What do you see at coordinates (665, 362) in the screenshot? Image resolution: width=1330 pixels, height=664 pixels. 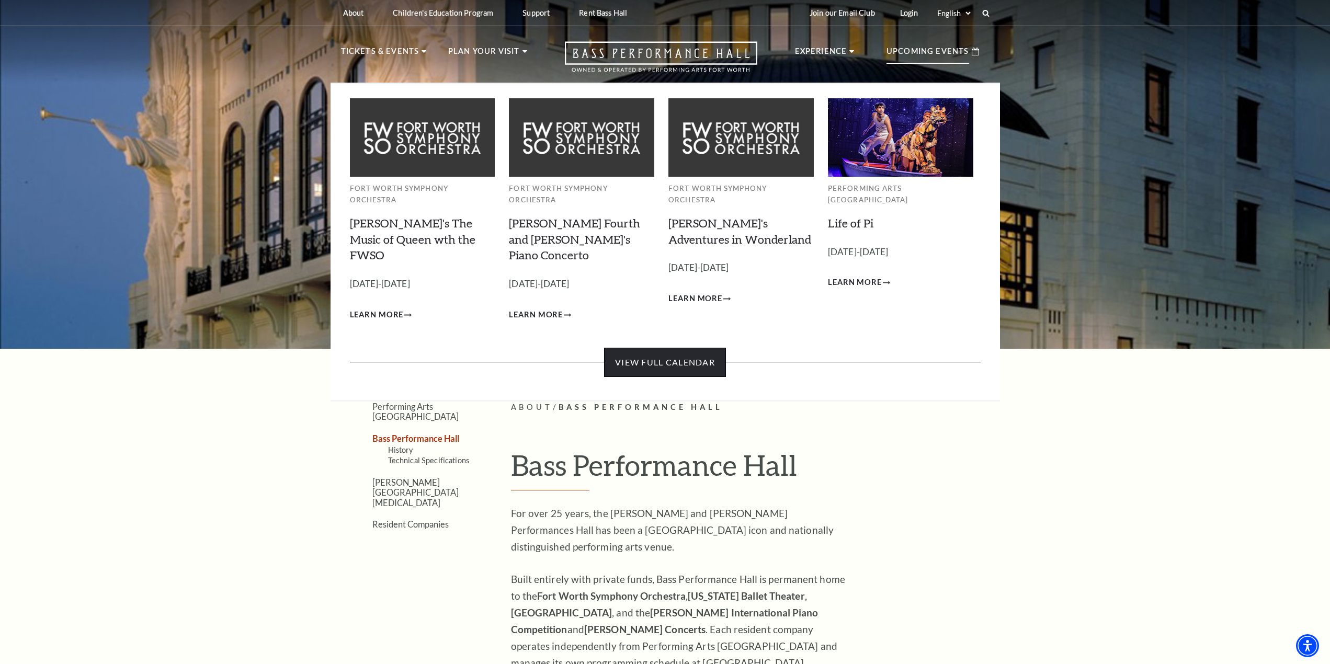 I see `a: View Full Calendar` at bounding box center [665, 362].